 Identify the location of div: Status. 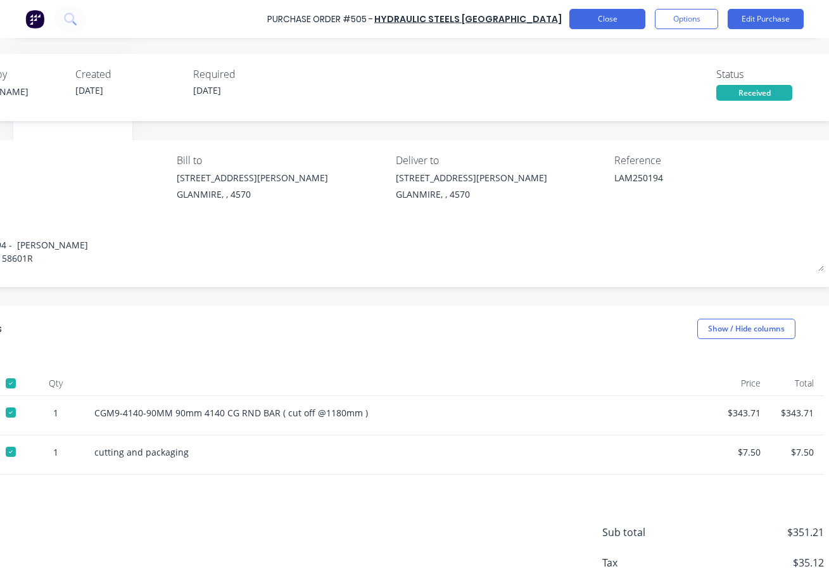
(770, 74).